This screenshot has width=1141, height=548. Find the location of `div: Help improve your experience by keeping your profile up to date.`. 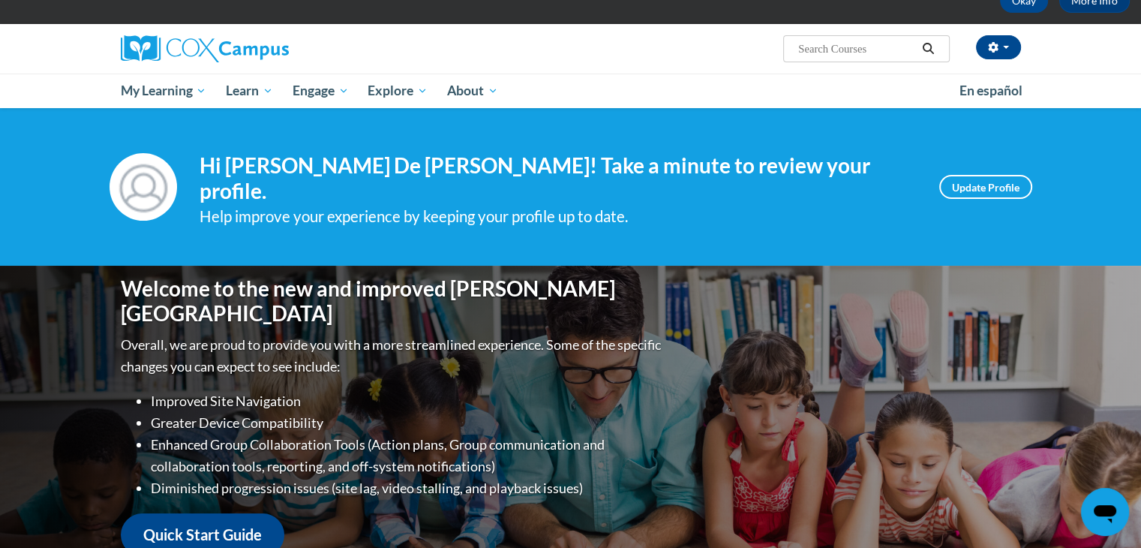

div: Help improve your experience by keeping your profile up to date. is located at coordinates (558, 216).